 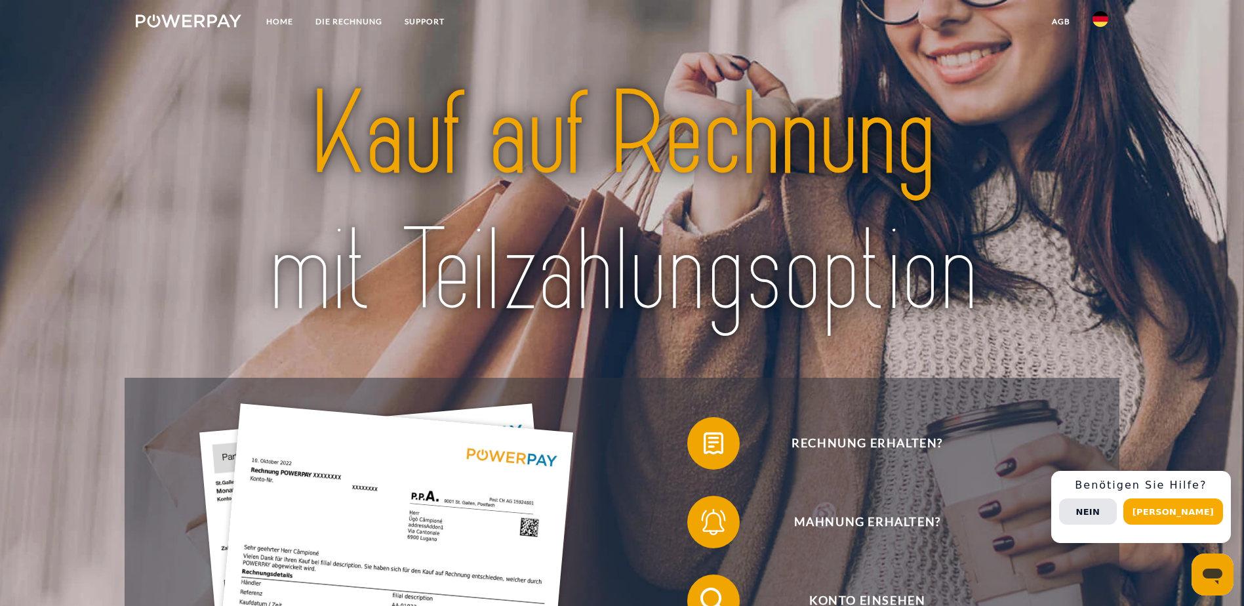 What do you see at coordinates (858, 443) in the screenshot?
I see `button: Rechnung erhalten?` at bounding box center [858, 443].